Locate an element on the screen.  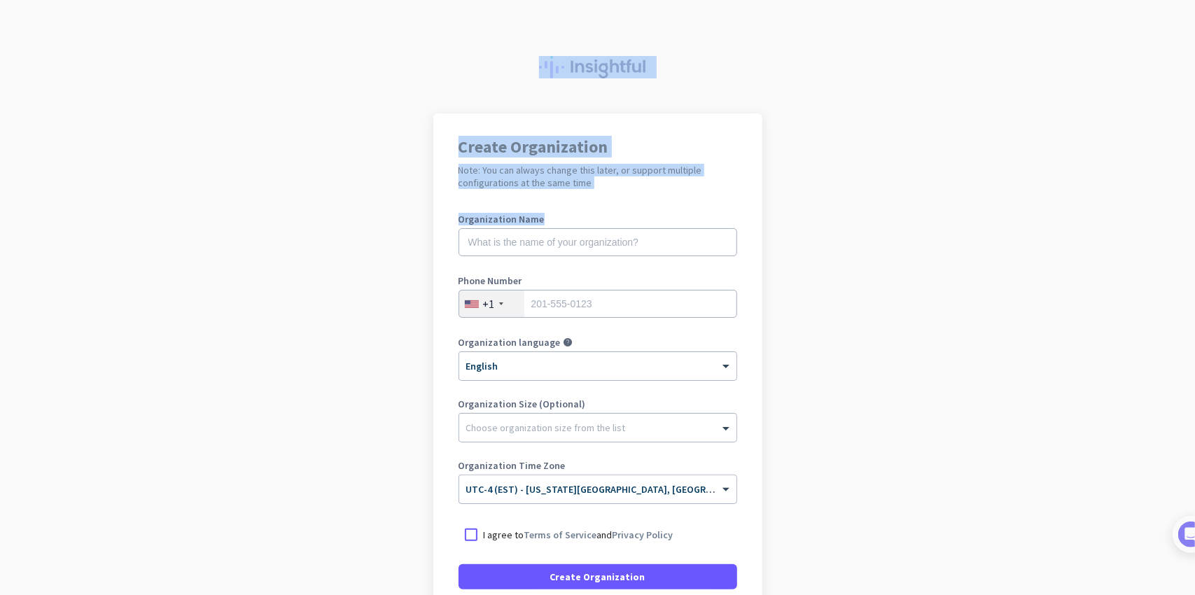
a: Privacy Policy is located at coordinates (643, 535).